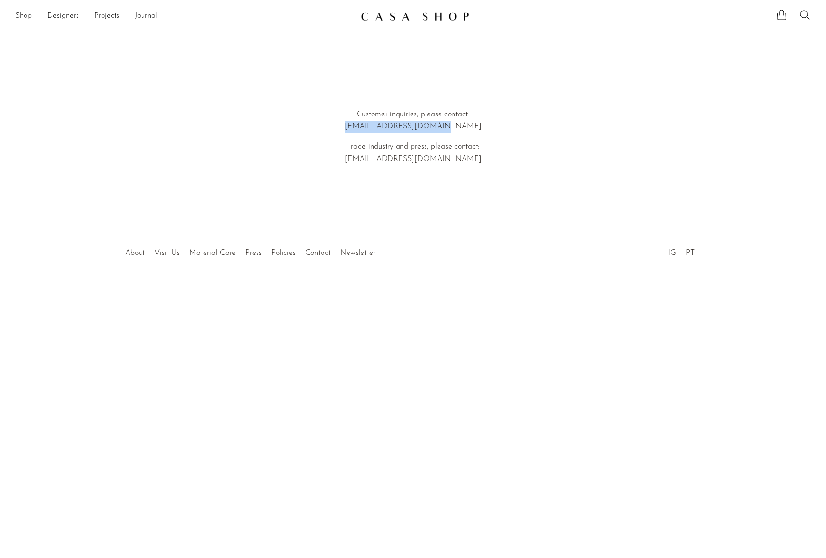 Image resolution: width=826 pixels, height=558 pixels. Describe the element at coordinates (146, 16) in the screenshot. I see `a: Journal` at that location.